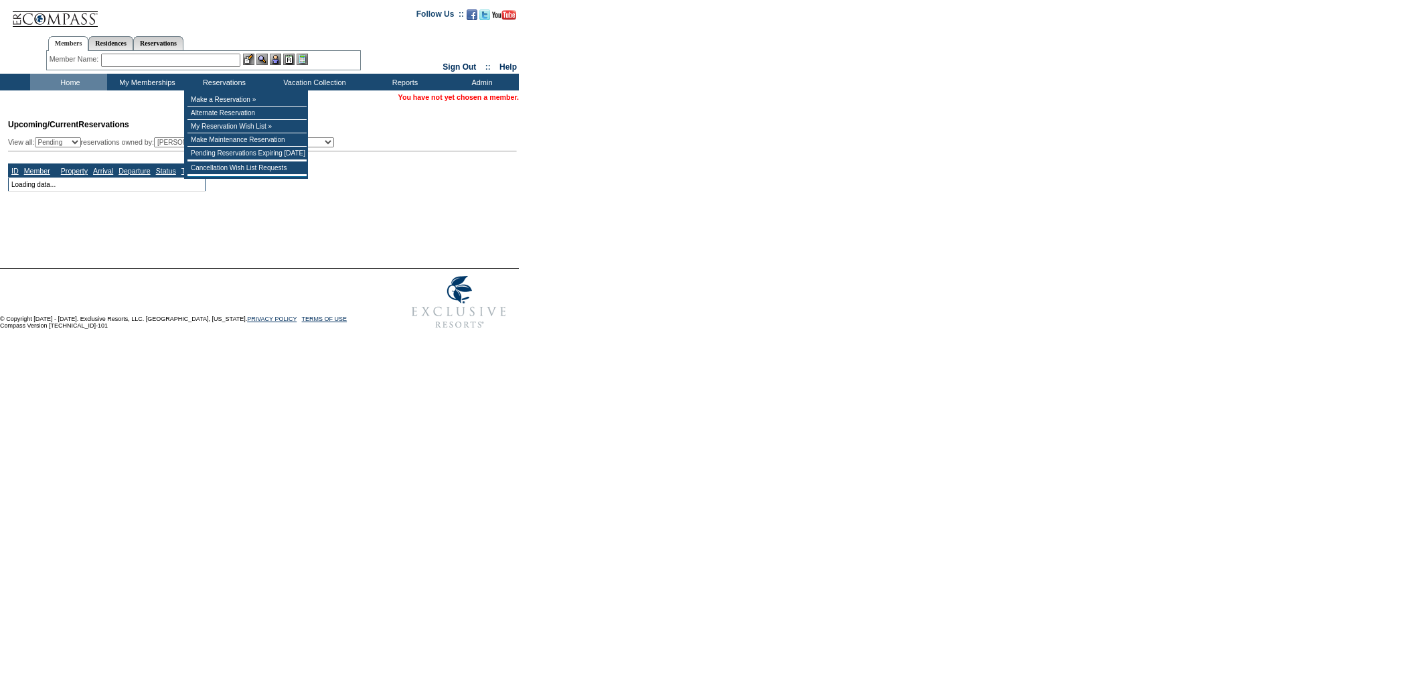  Describe the element at coordinates (15, 171) in the screenshot. I see `a: ID` at that location.